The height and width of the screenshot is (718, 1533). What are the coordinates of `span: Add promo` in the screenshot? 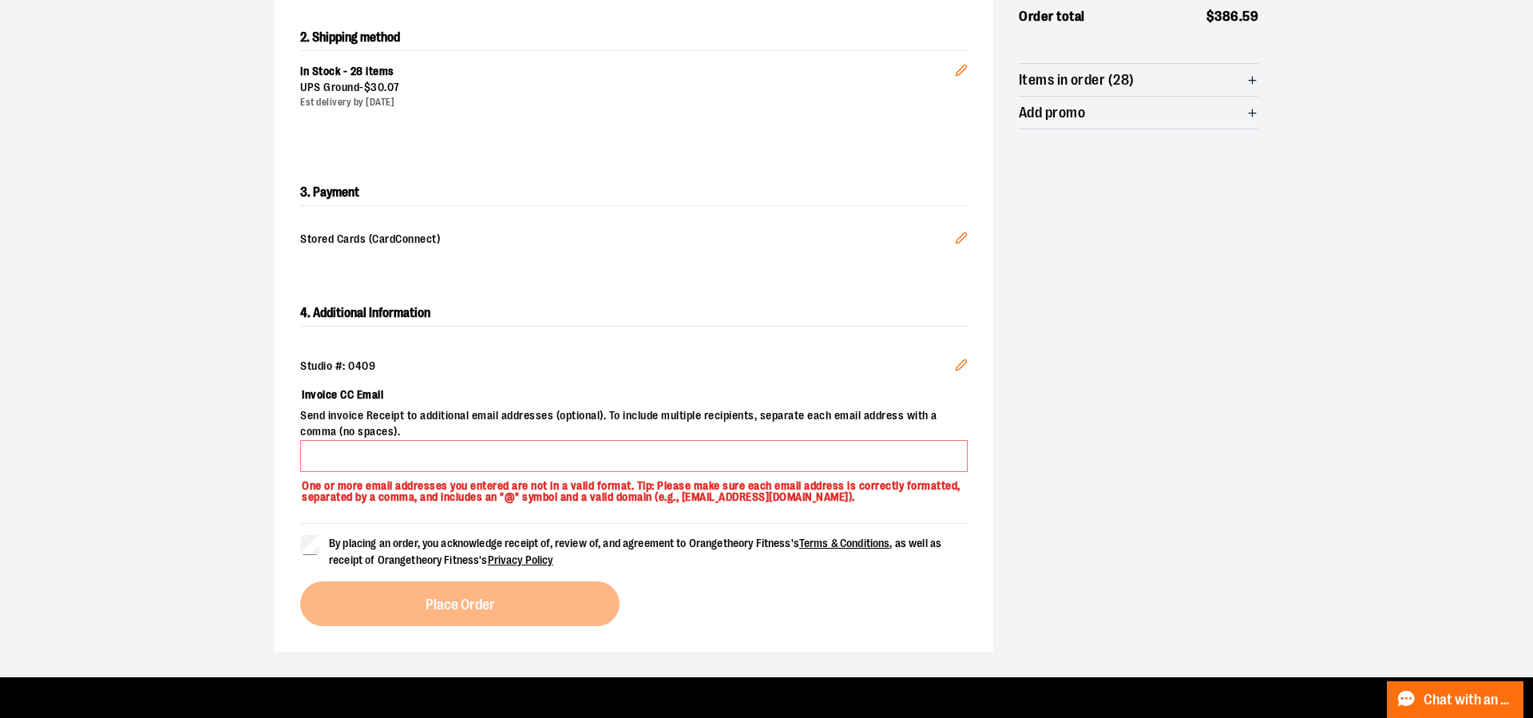 It's located at (1051, 113).